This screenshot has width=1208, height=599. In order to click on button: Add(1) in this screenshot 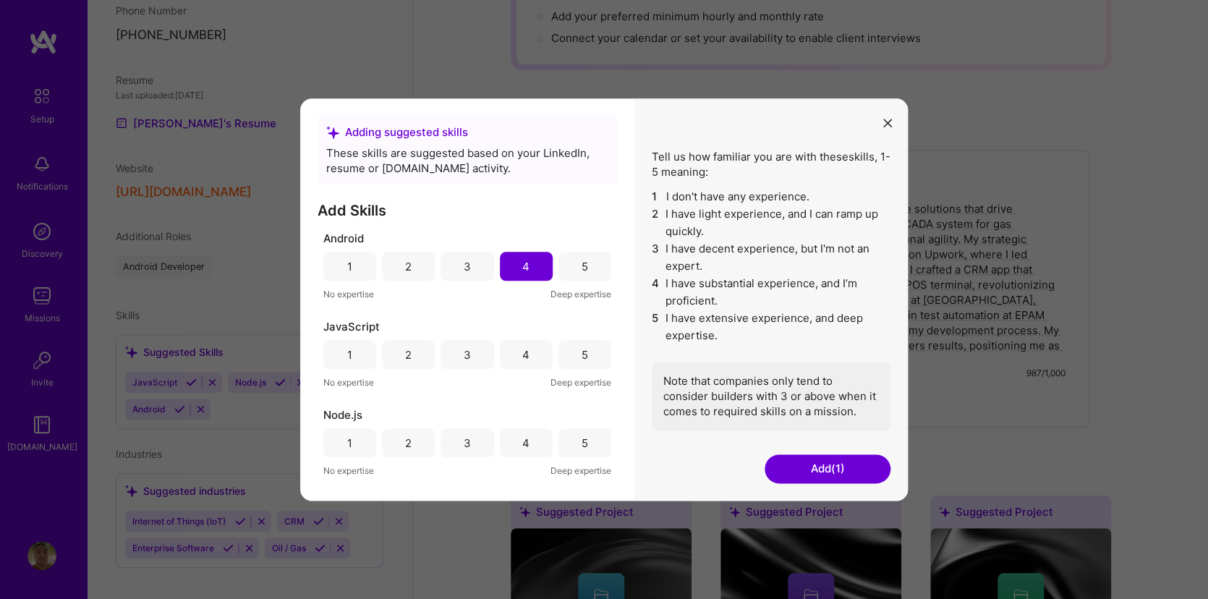, I will do `click(827, 469)`.